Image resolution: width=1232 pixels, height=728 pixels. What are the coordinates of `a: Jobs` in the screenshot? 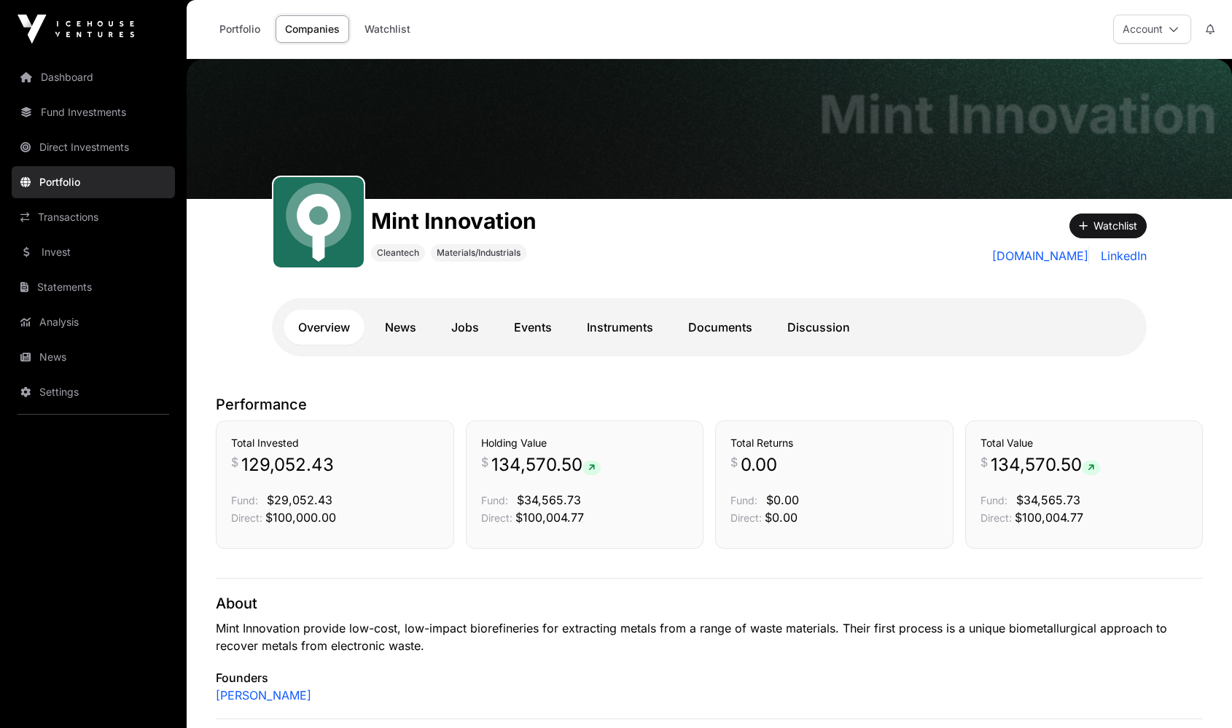 It's located at (465, 327).